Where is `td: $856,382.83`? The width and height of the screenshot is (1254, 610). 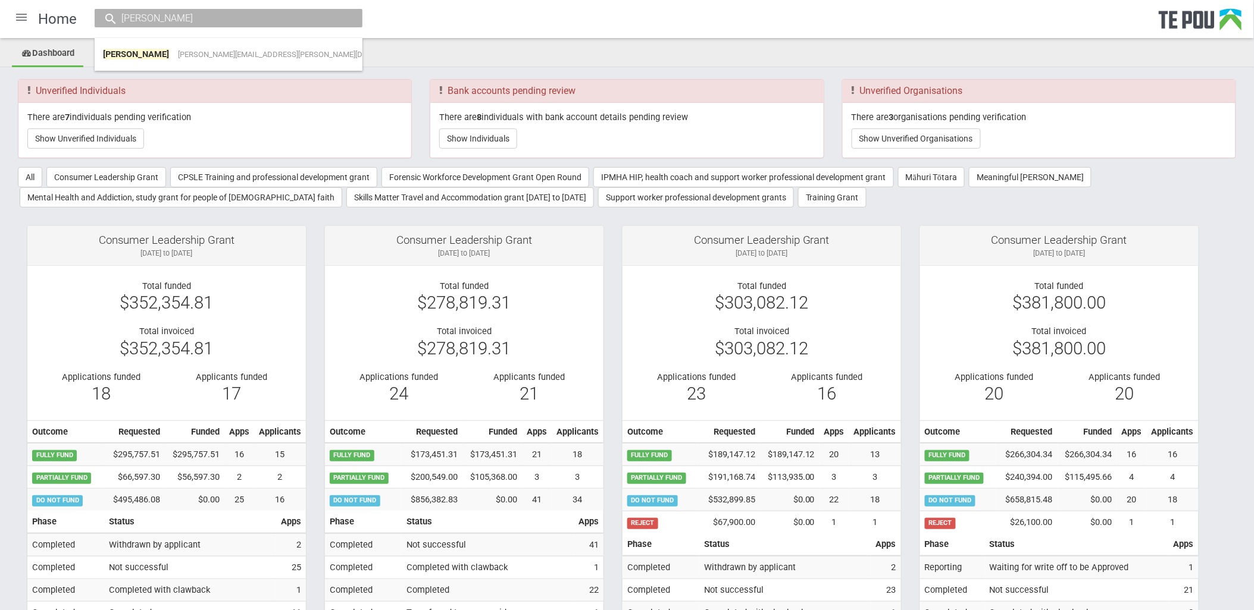
td: $856,382.83 is located at coordinates (431, 500).